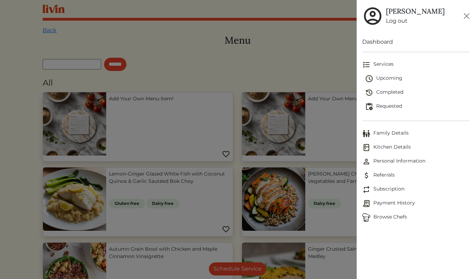 The width and height of the screenshot is (475, 279). I want to click on span: Requested, so click(417, 107).